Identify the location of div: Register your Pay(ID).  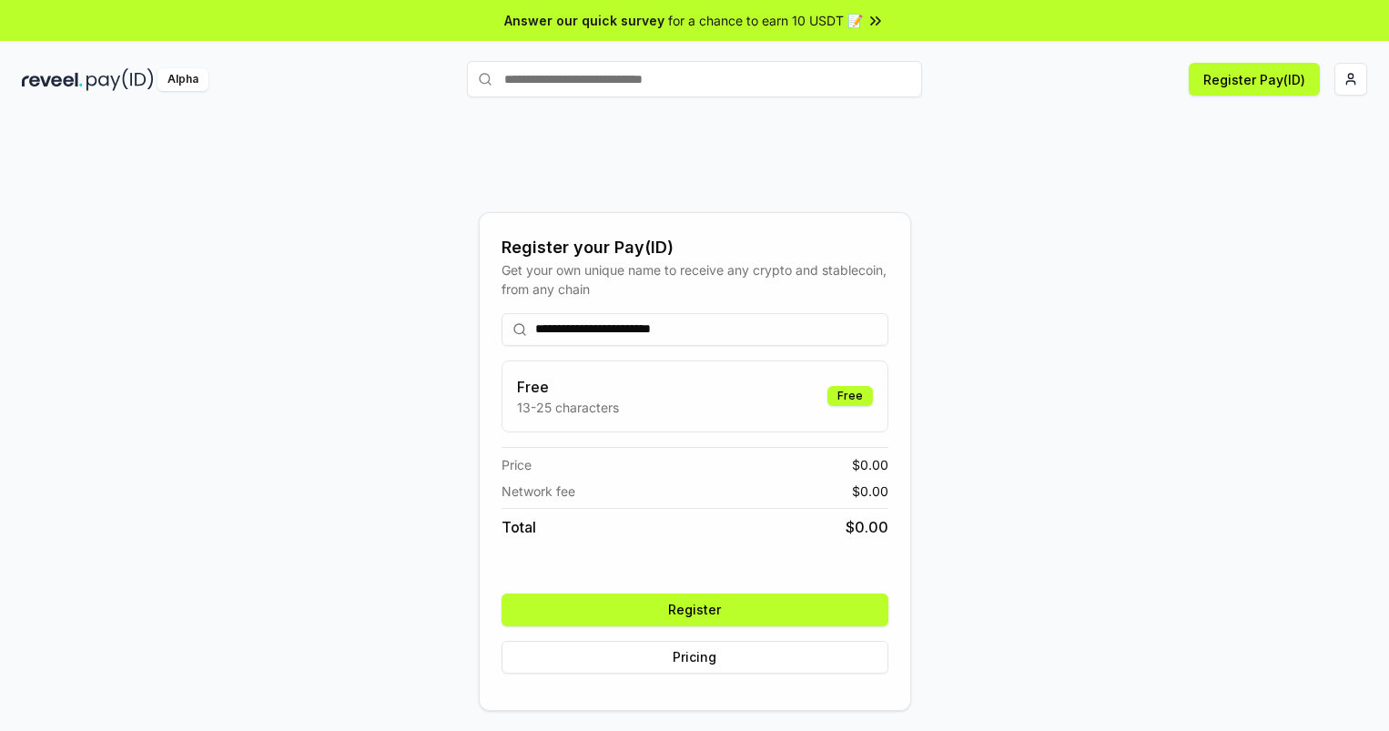
(694, 248).